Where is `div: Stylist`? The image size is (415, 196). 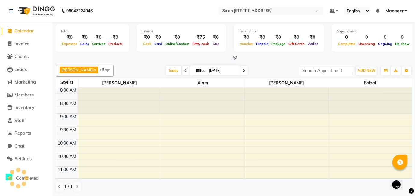
div: Stylist is located at coordinates (67, 82).